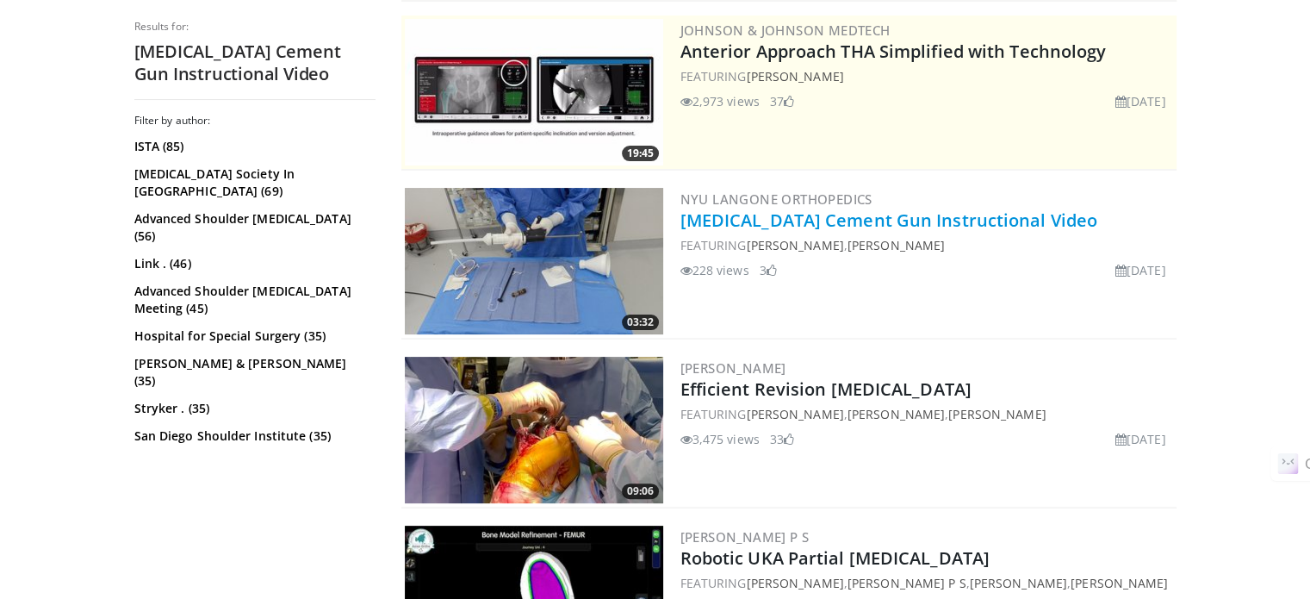 Image resolution: width=1310 pixels, height=599 pixels. Describe the element at coordinates (534, 261) in the screenshot. I see `img: 403a5e52-0b86-44dd-9b55-307e8236b57e.jpg.300x170_q85_crop-smart_upscale.jpg` at that location.